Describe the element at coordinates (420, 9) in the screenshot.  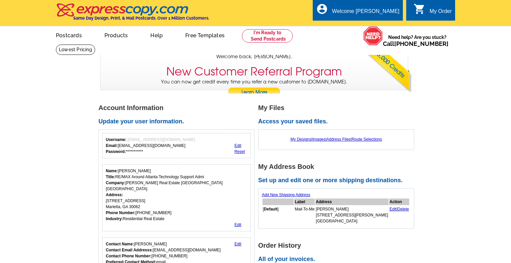
I see `i: shopping_cart` at that location.